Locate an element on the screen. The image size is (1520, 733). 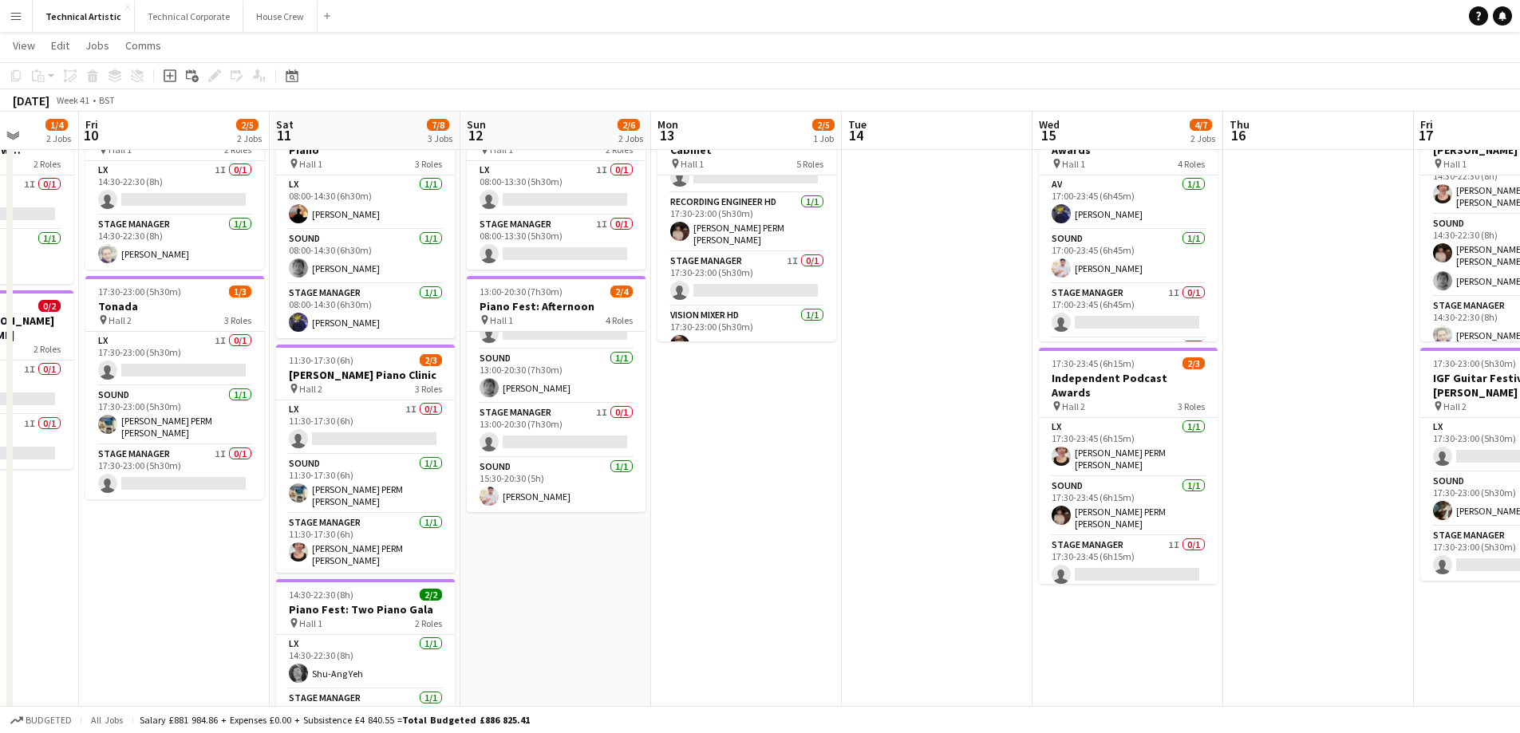
span: Edit is located at coordinates (60, 45).